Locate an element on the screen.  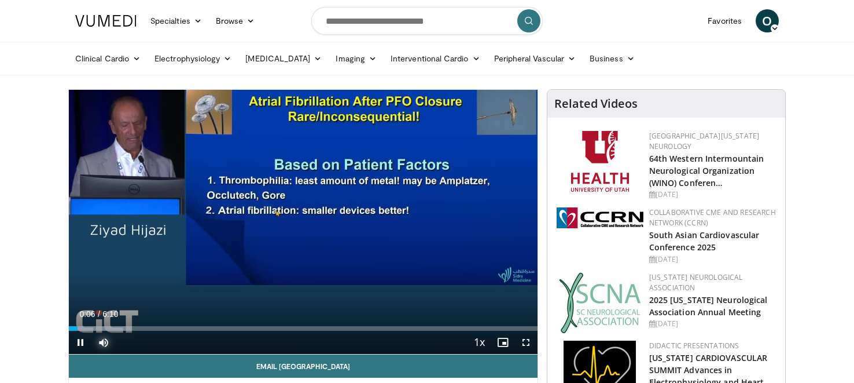
a: Interventional Cardio is located at coordinates (435, 58).